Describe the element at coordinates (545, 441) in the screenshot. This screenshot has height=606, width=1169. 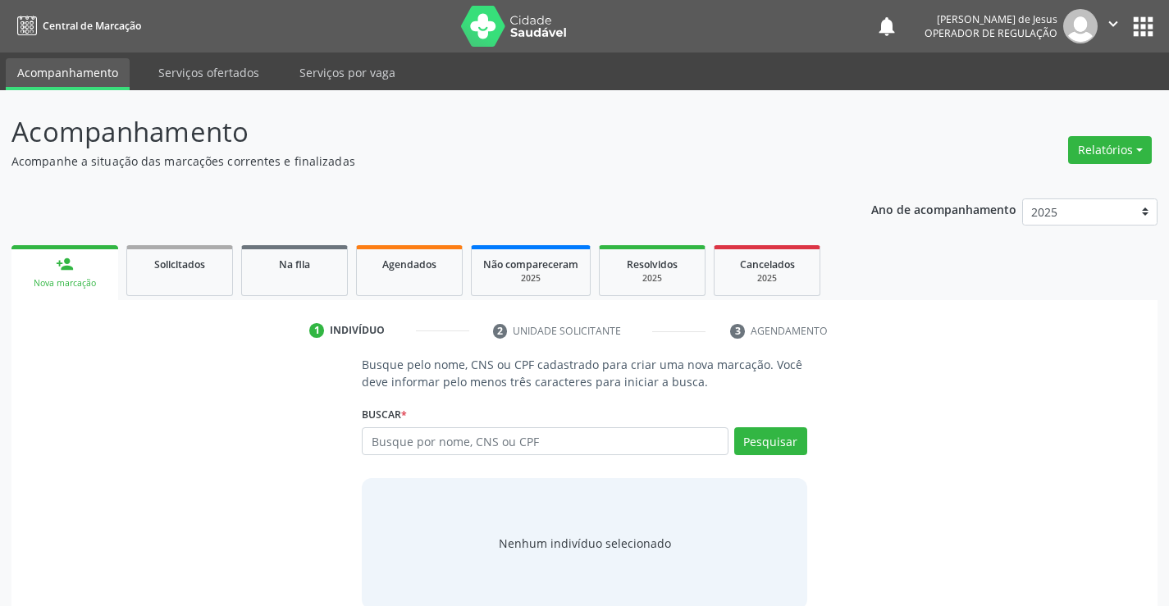
I see `input: Busque por nome, CNS ou CPF` at that location.